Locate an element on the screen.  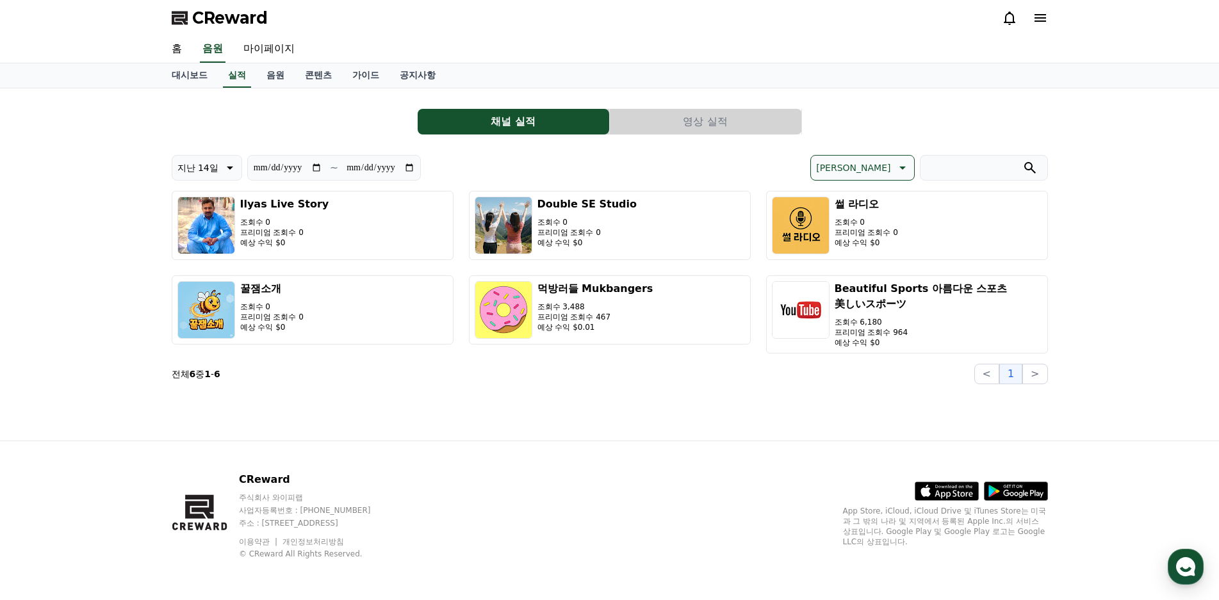
a: 마이페이지 is located at coordinates (269, 49).